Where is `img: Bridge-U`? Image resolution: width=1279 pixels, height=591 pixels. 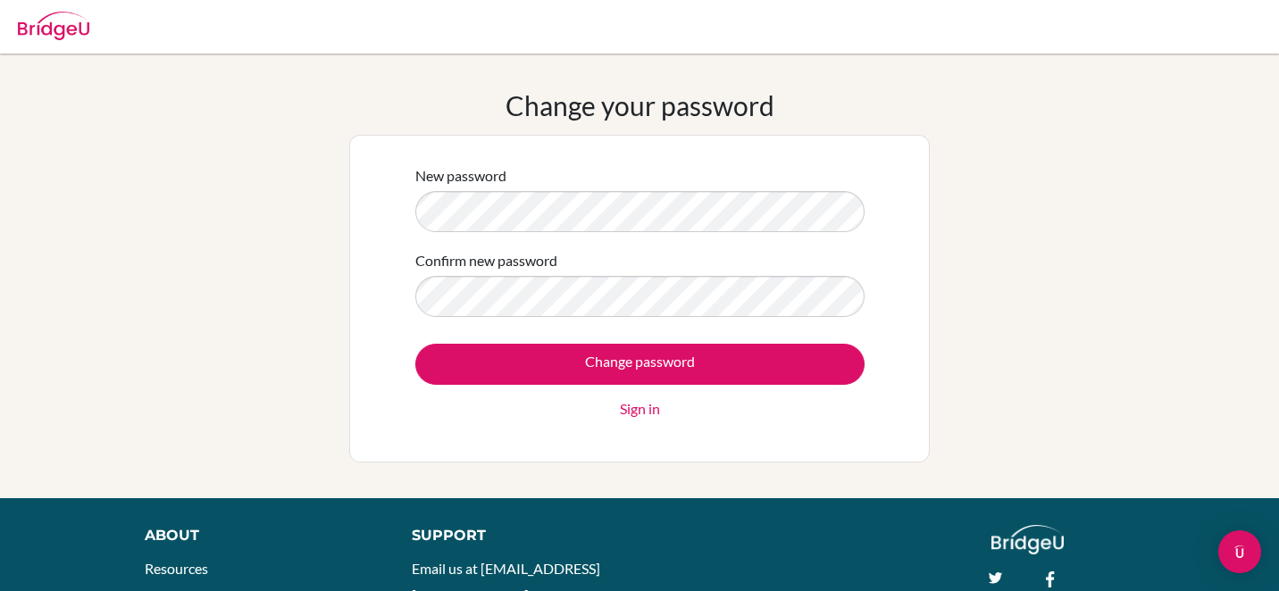 img: Bridge-U is located at coordinates (54, 26).